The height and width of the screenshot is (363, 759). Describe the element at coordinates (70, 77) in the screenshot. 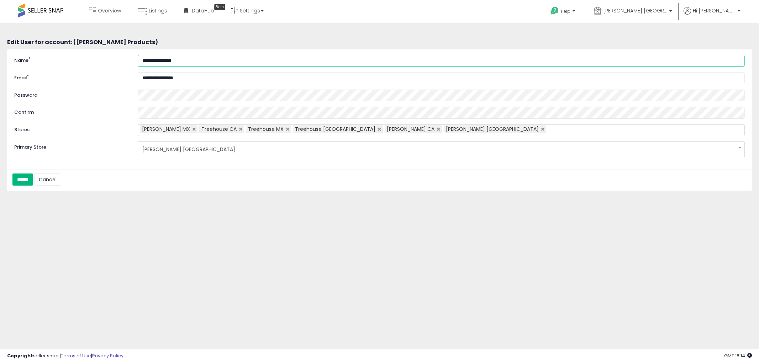

I see `label: Email` at that location.